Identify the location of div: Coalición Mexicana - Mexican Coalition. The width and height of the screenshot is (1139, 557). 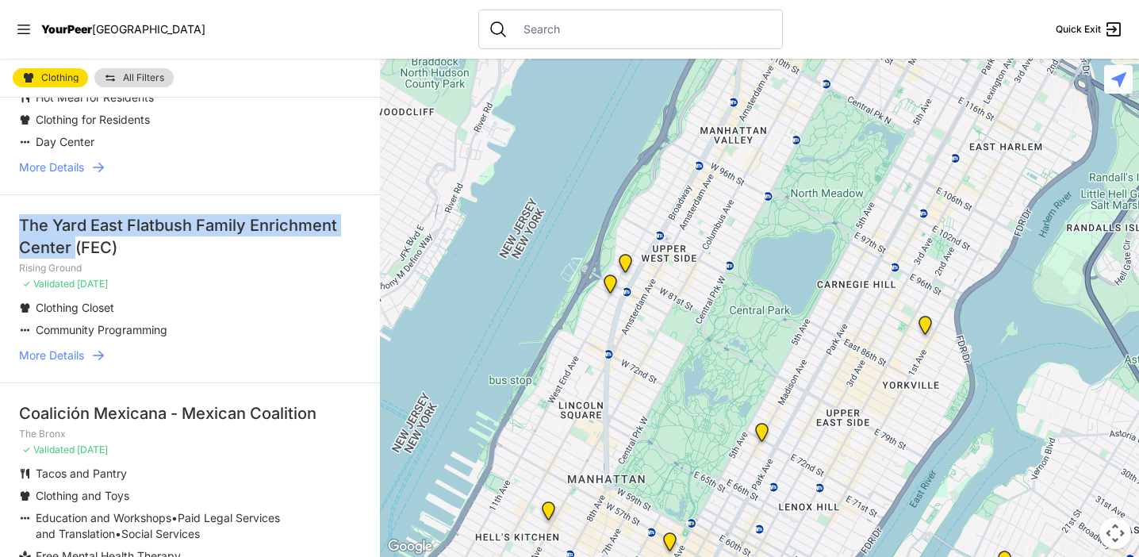
(190, 413).